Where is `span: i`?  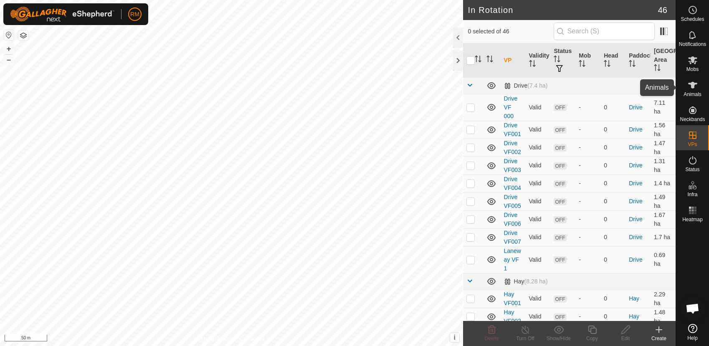 span: i is located at coordinates (454, 337).